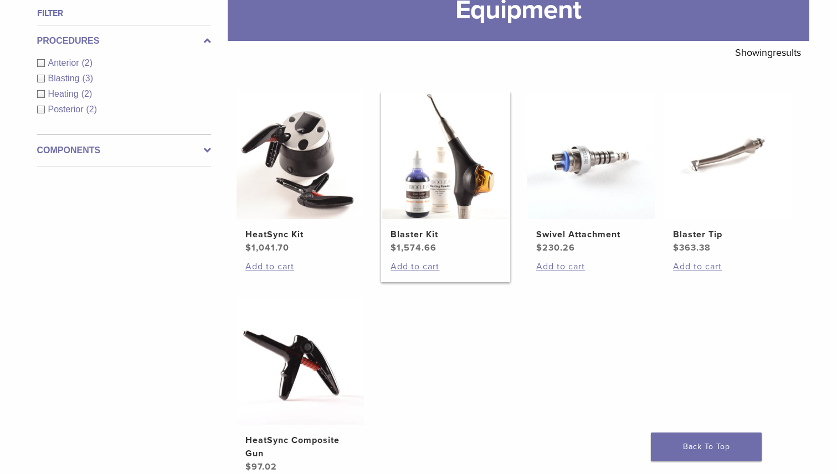 This screenshot has width=837, height=474. I want to click on span: Anterior, so click(65, 63).